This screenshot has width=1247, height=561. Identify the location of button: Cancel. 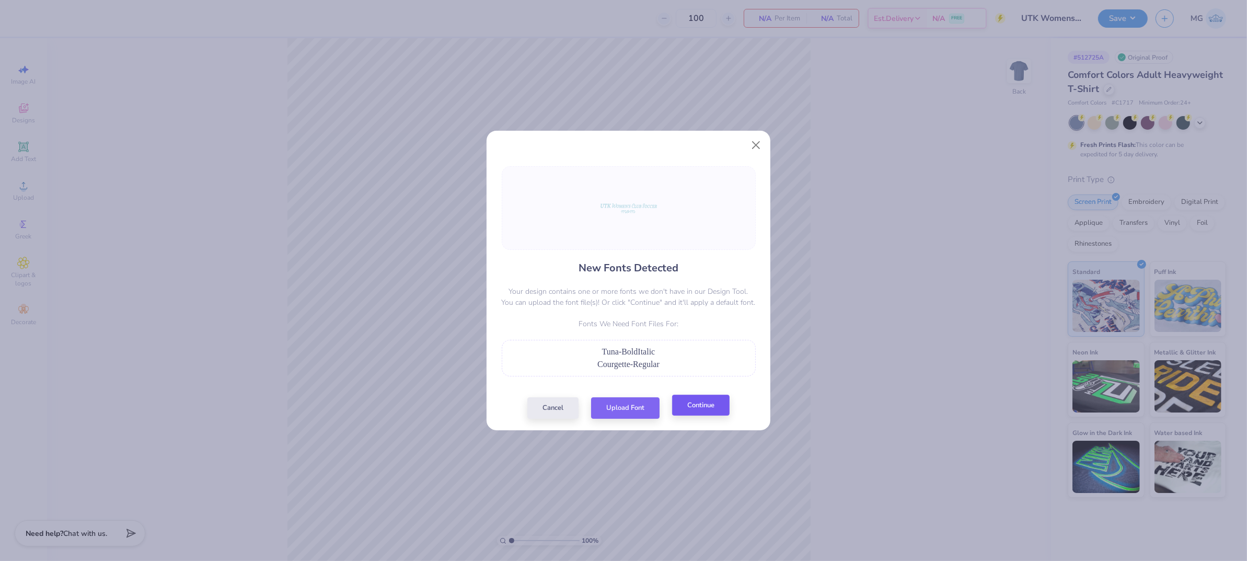
(553, 408).